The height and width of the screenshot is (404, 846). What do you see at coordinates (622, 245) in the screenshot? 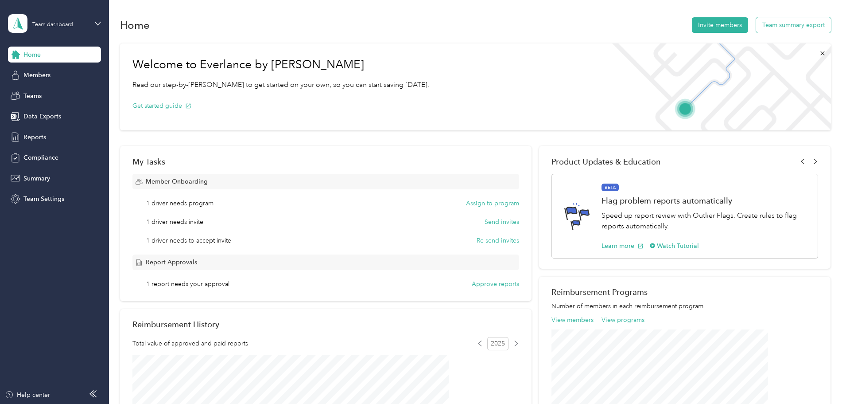
I see `button: Learn more` at bounding box center [622, 245].